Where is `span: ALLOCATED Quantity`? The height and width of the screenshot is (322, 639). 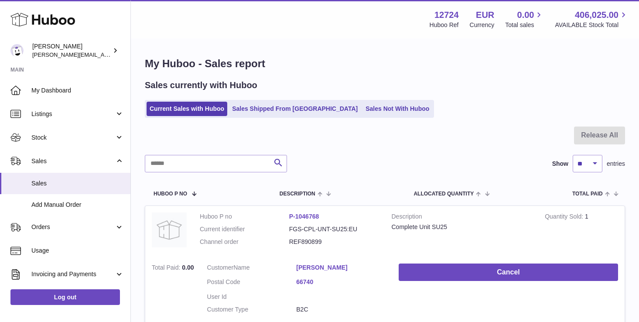 span: ALLOCATED Quantity is located at coordinates (444, 194).